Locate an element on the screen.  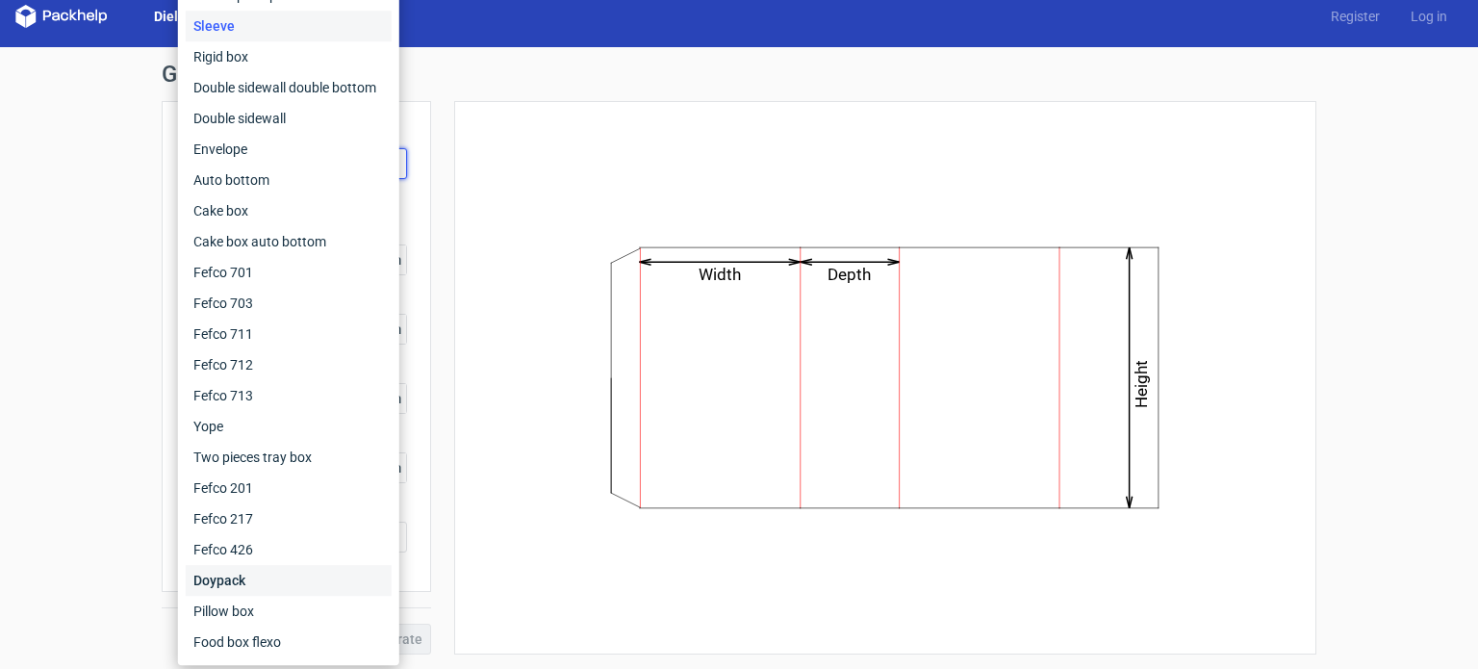
div: Auto bottom is located at coordinates (289, 180).